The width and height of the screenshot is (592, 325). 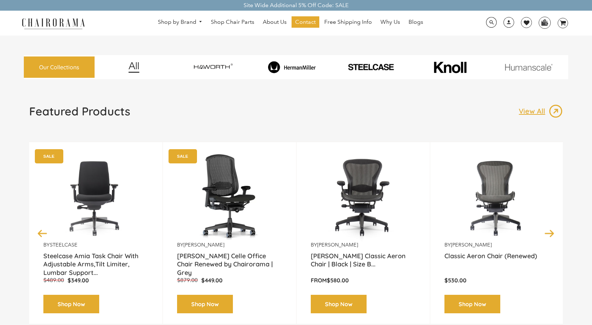 I want to click on button: Previous, so click(x=42, y=233).